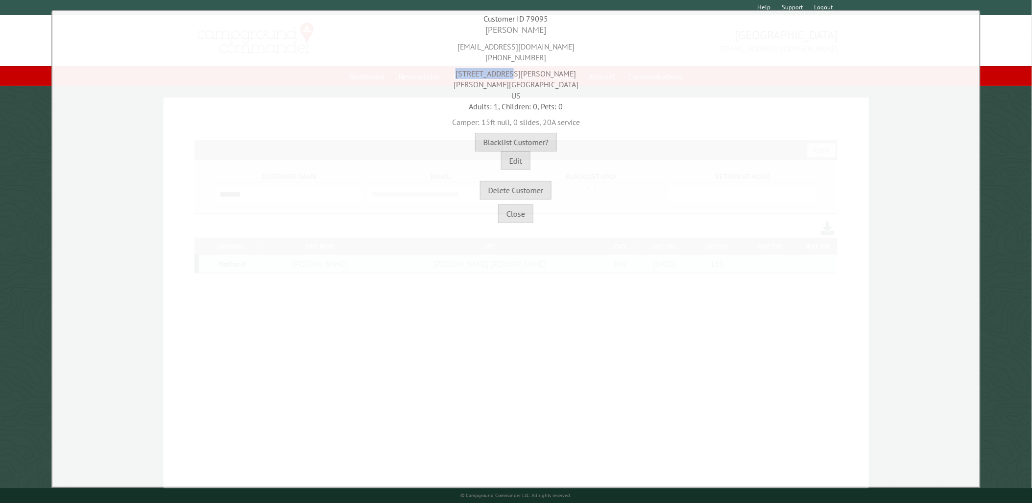 The height and width of the screenshot is (503, 1032). I want to click on div: Customer ID 79095, so click(516, 19).